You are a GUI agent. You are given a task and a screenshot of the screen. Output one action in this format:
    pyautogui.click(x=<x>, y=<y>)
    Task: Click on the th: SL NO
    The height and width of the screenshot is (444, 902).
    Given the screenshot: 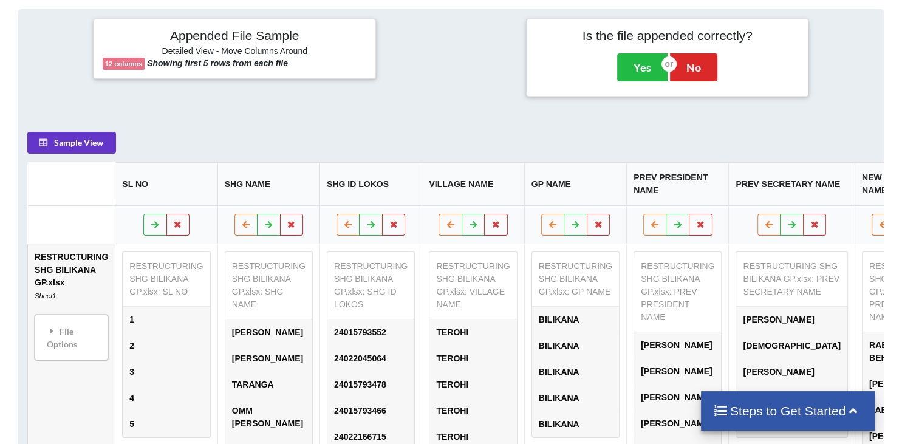 What is the action you would take?
    pyautogui.click(x=166, y=184)
    